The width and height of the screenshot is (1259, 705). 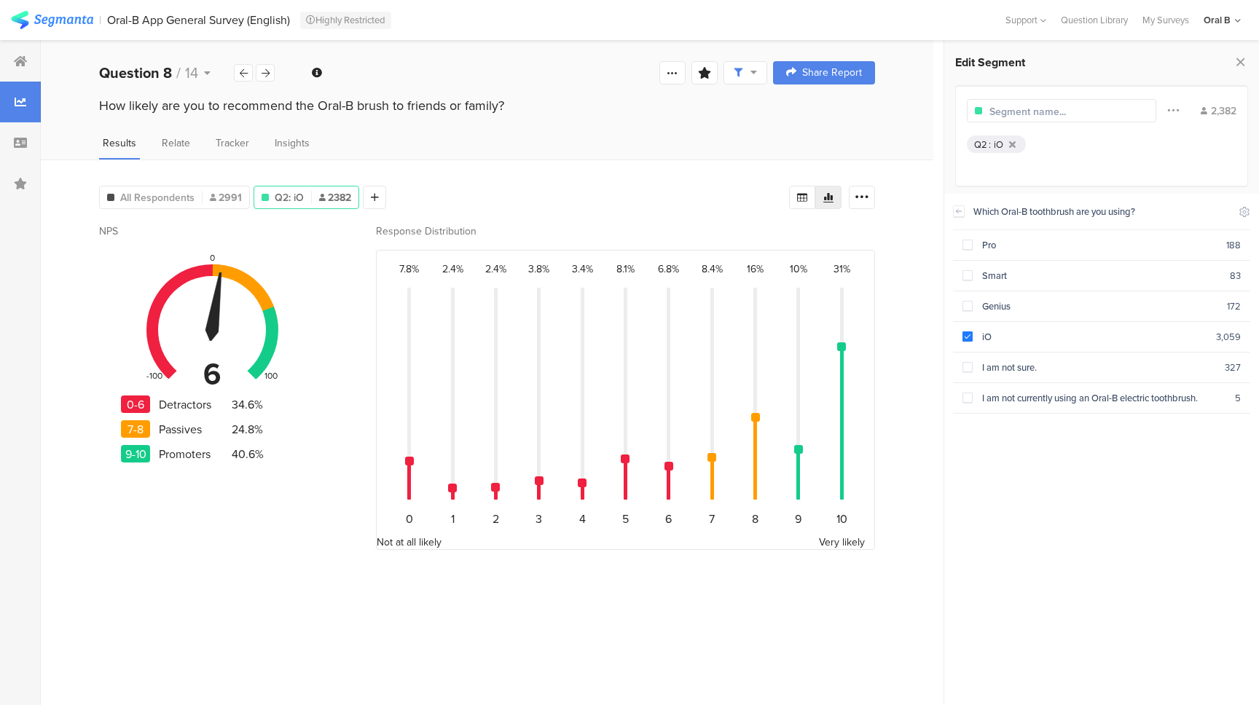 I want to click on div: 9-10, so click(x=135, y=454).